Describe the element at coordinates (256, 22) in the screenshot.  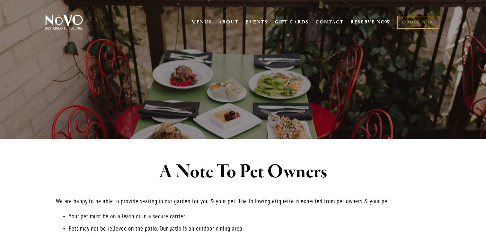
I see `a: EVENTS` at that location.